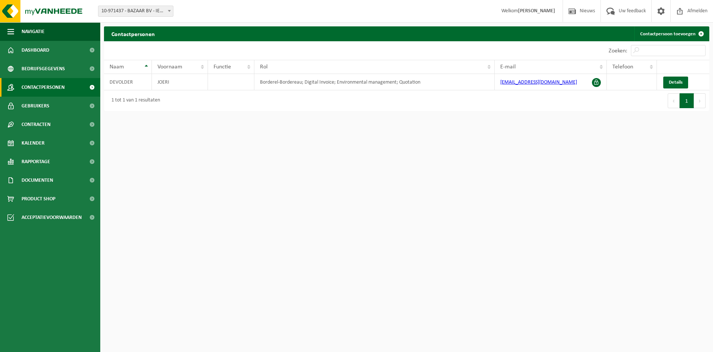 The image size is (713, 352). What do you see at coordinates (117, 67) in the screenshot?
I see `span: Naam` at bounding box center [117, 67].